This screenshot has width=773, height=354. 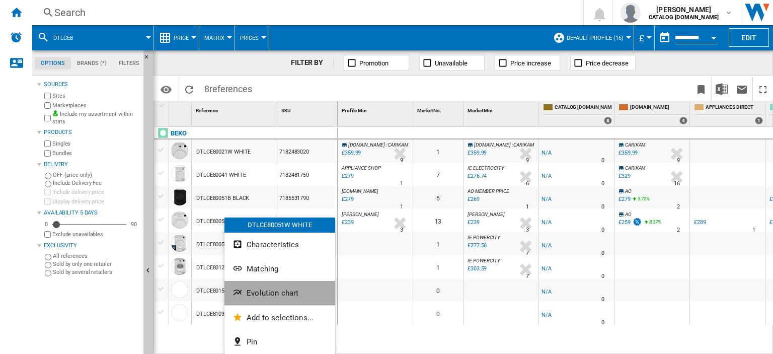 What do you see at coordinates (280, 225) in the screenshot?
I see `div: DTLCE80051W WHITE` at bounding box center [280, 225].